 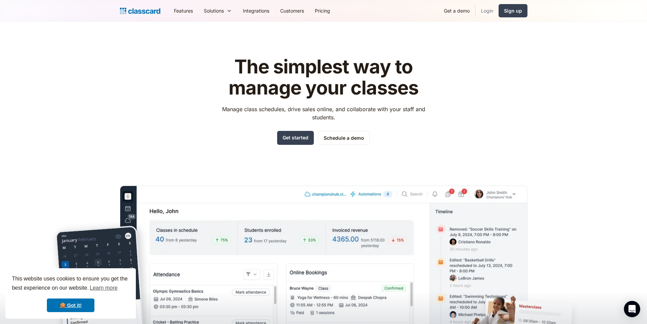 I want to click on a: Schedule a demo, so click(x=344, y=138).